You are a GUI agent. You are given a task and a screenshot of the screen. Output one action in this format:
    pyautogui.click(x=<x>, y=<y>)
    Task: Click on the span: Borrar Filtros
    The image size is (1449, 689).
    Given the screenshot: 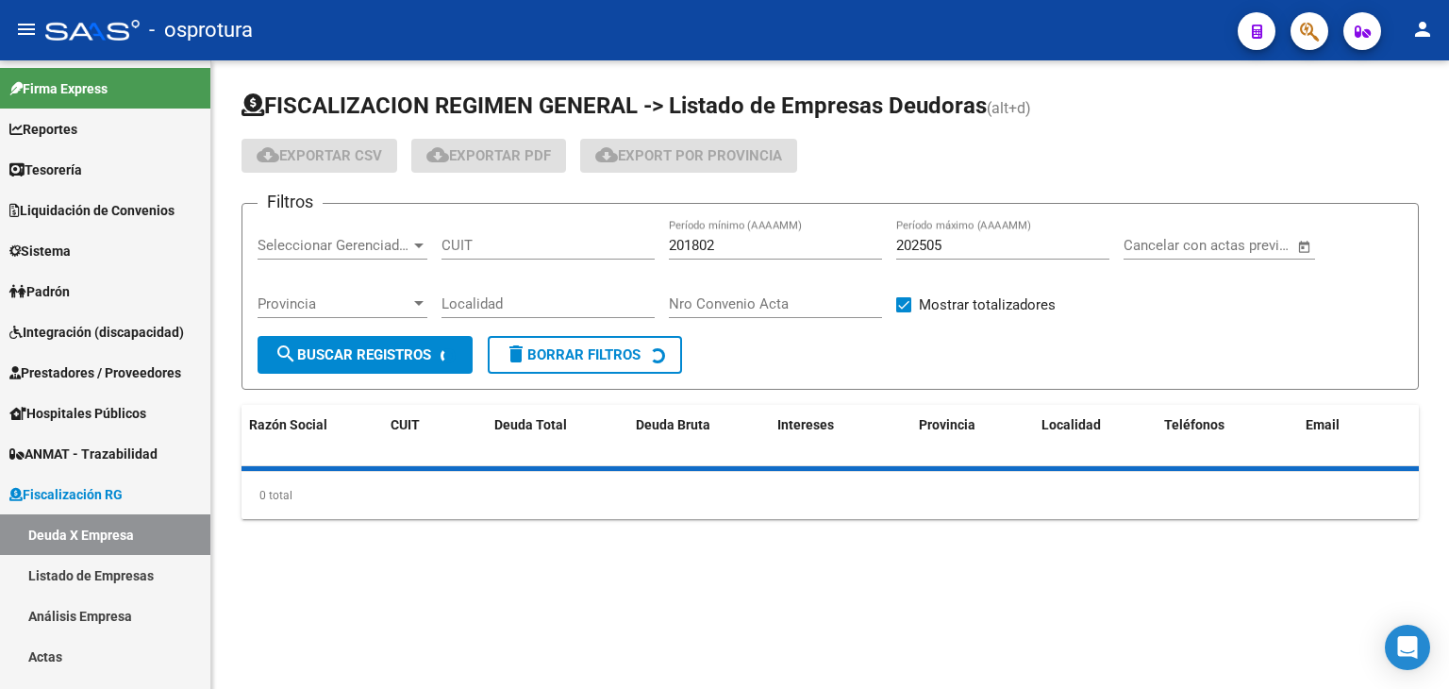 What is the action you would take?
    pyautogui.click(x=573, y=355)
    